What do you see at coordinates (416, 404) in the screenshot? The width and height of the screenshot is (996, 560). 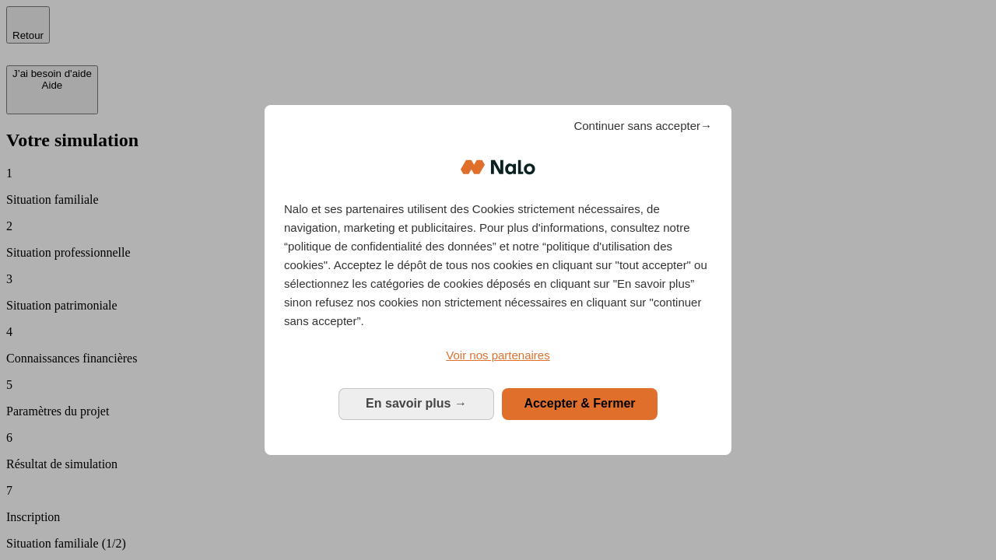 I see `button: En savoir plus: Configurer vos consentements` at bounding box center [416, 404].